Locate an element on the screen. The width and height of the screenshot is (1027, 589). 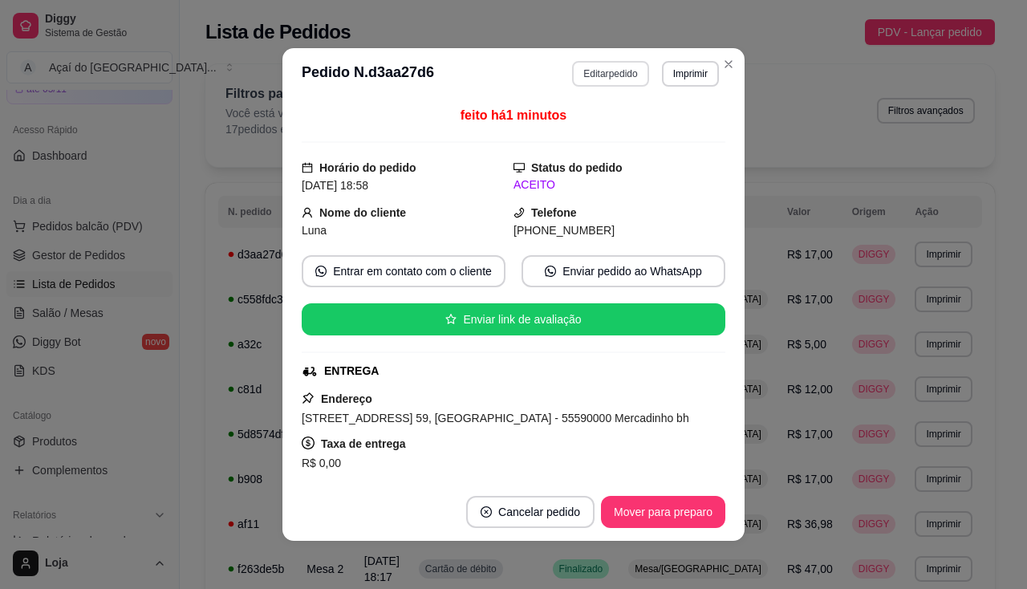
span: desktop is located at coordinates (519, 168).